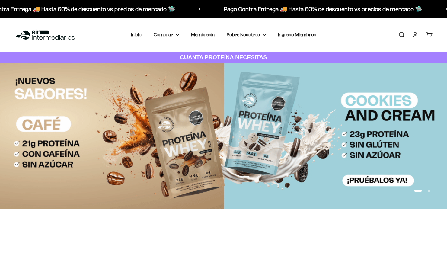 The width and height of the screenshot is (447, 256). What do you see at coordinates (166, 35) in the screenshot?
I see `summary: Comprar` at bounding box center [166, 35].